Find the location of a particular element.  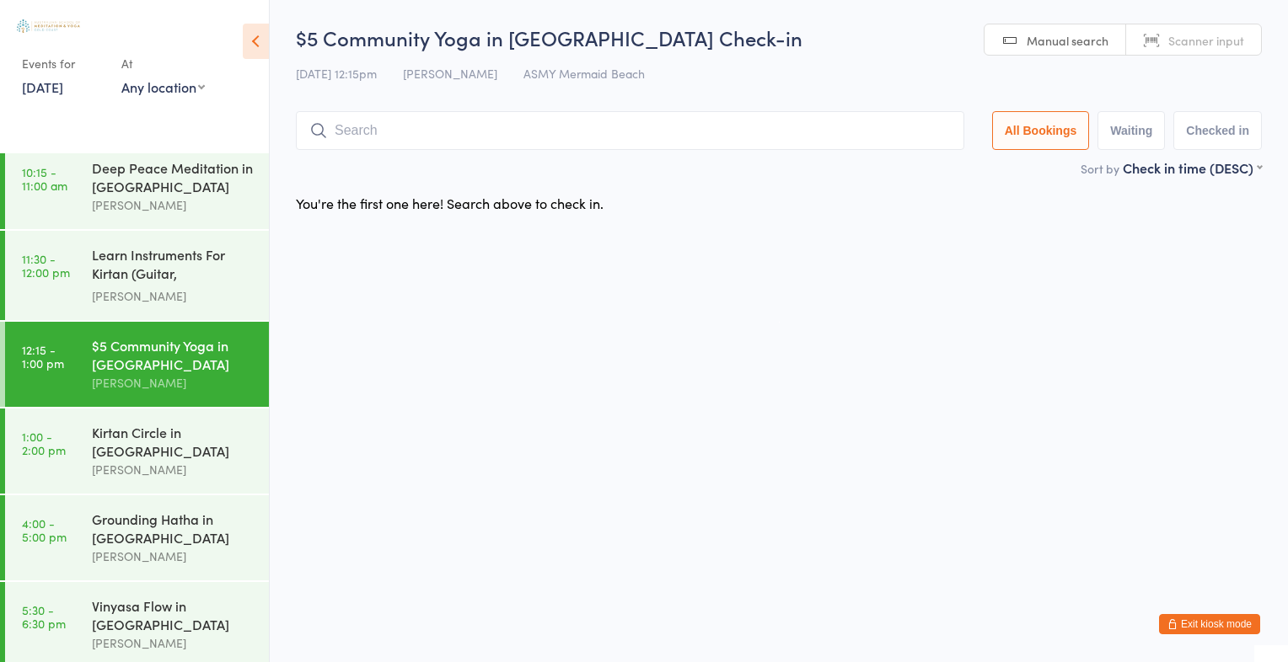

img: Australian School of Meditation & Yoga (Gold Coast) is located at coordinates (48, 26).